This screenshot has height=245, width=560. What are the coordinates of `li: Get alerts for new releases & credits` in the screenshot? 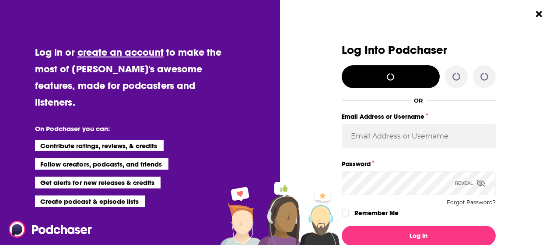 It's located at (98, 182).